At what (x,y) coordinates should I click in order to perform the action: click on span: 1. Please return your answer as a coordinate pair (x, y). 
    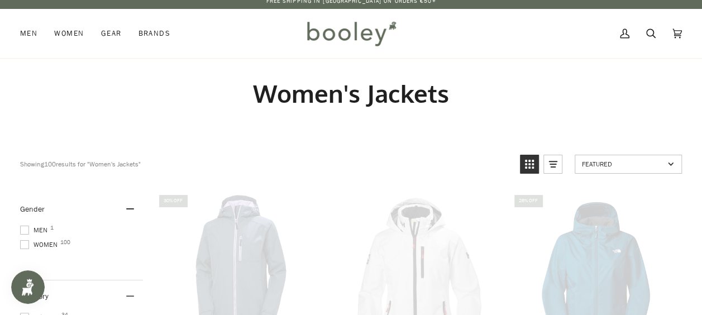
    Looking at the image, I should click on (52, 228).